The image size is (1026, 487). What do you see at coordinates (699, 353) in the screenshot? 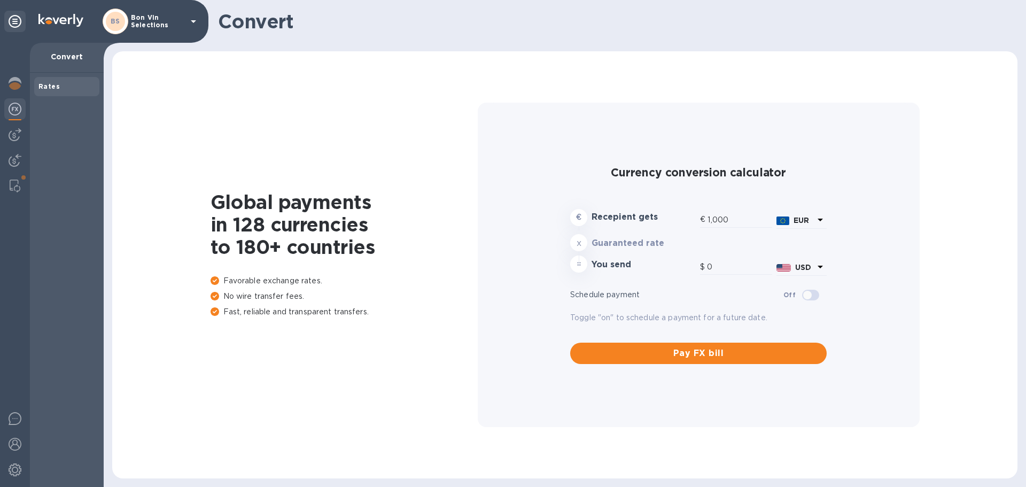
I see `span: Pay FX bill` at bounding box center [699, 353].